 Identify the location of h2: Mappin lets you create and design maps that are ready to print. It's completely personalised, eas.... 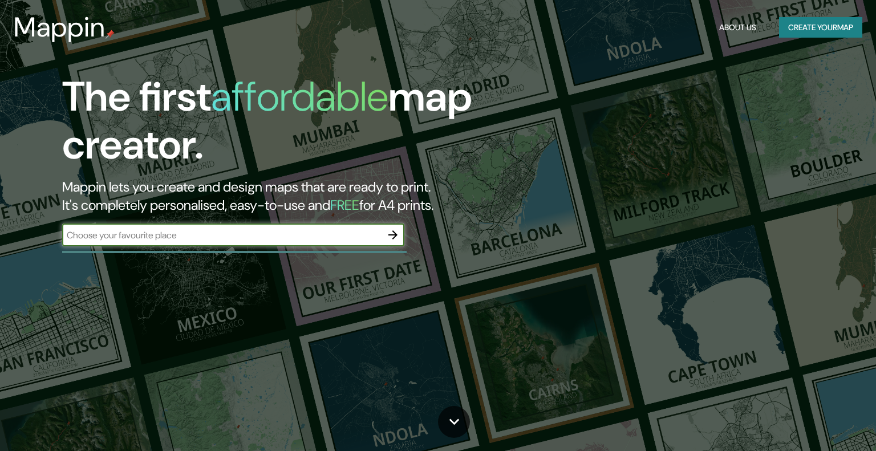
(281, 196).